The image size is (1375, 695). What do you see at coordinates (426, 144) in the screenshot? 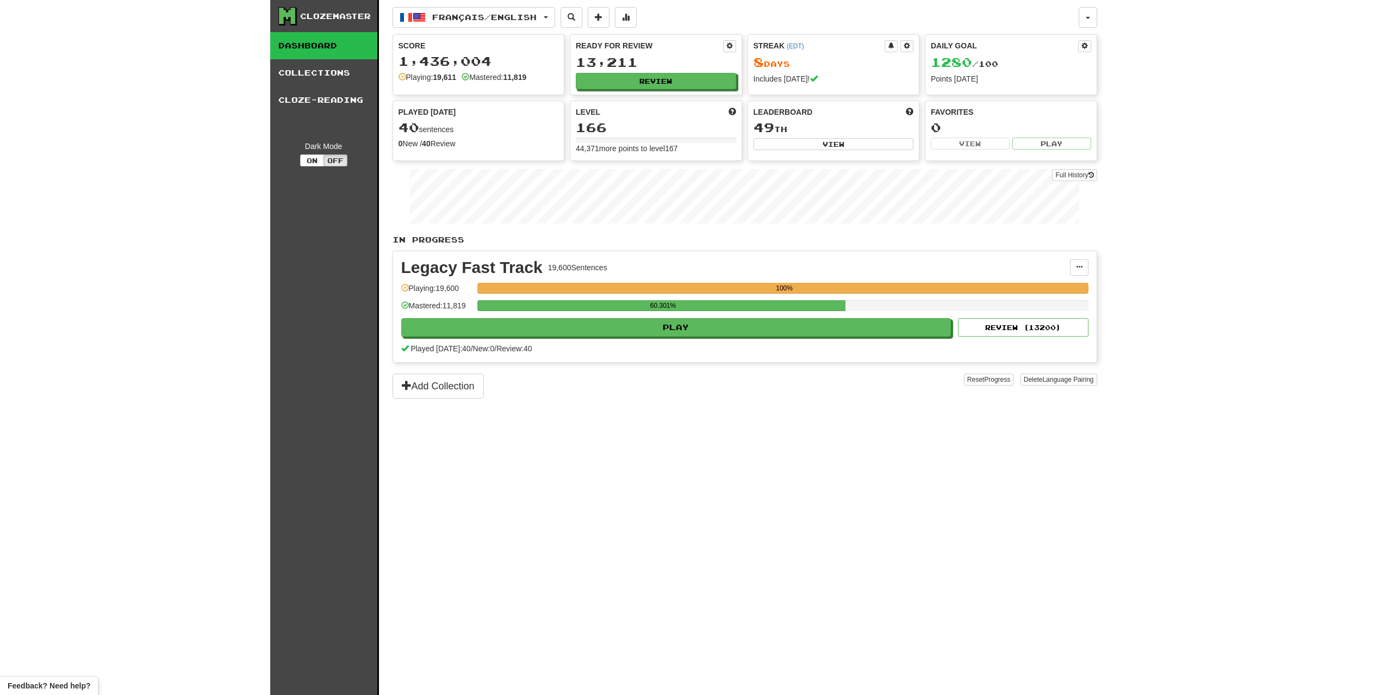
I see `strong: 40` at bounding box center [426, 144].